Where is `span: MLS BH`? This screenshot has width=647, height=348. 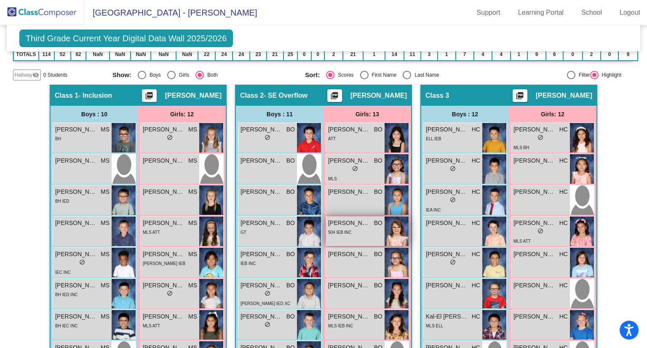 span: MLS BH is located at coordinates (521, 147).